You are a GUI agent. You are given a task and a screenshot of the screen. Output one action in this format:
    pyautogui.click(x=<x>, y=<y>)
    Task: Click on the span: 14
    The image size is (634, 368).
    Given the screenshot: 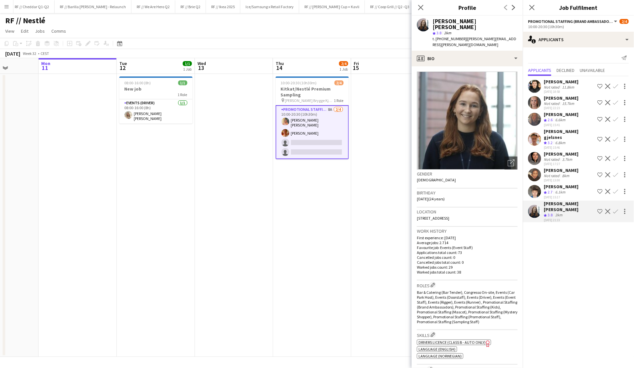 What is the action you would take?
    pyautogui.click(x=279, y=68)
    